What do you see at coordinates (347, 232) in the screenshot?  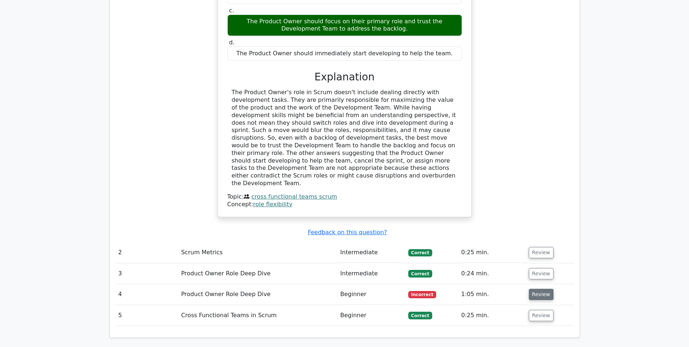 I see `a: Feedback on this question?` at bounding box center [347, 232].